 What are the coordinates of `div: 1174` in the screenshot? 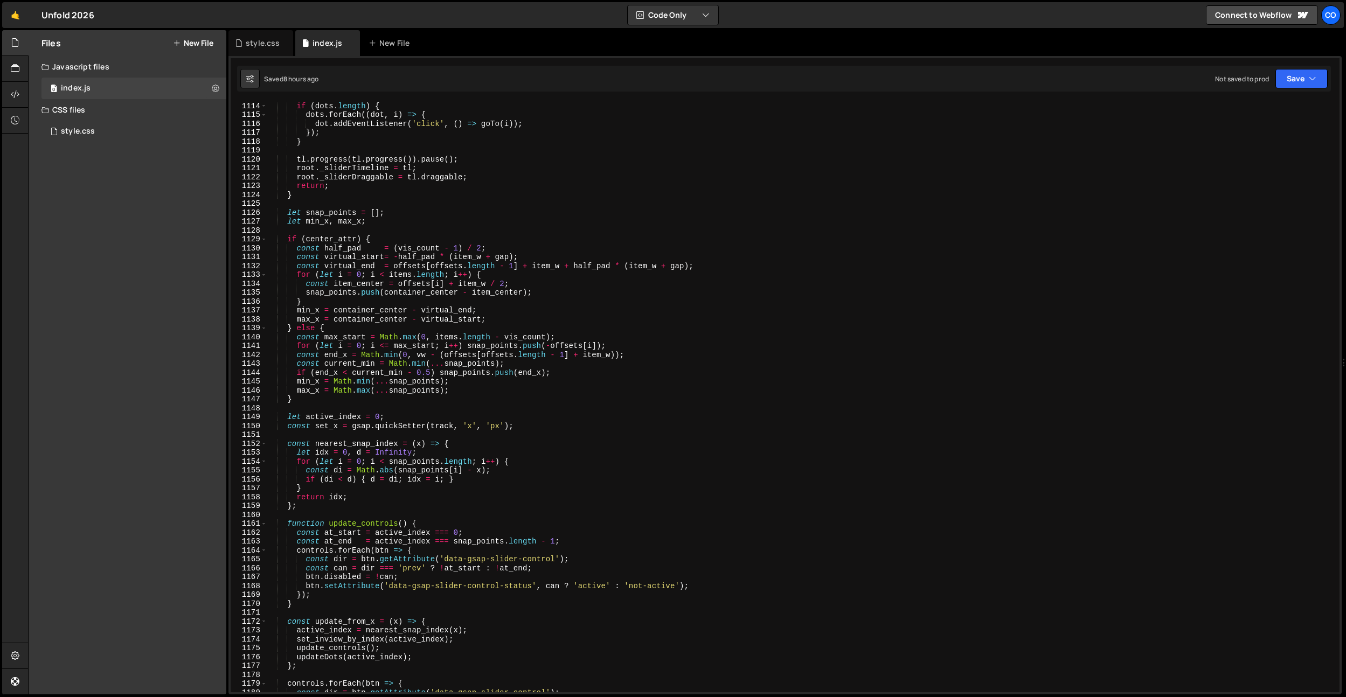 It's located at (249, 640).